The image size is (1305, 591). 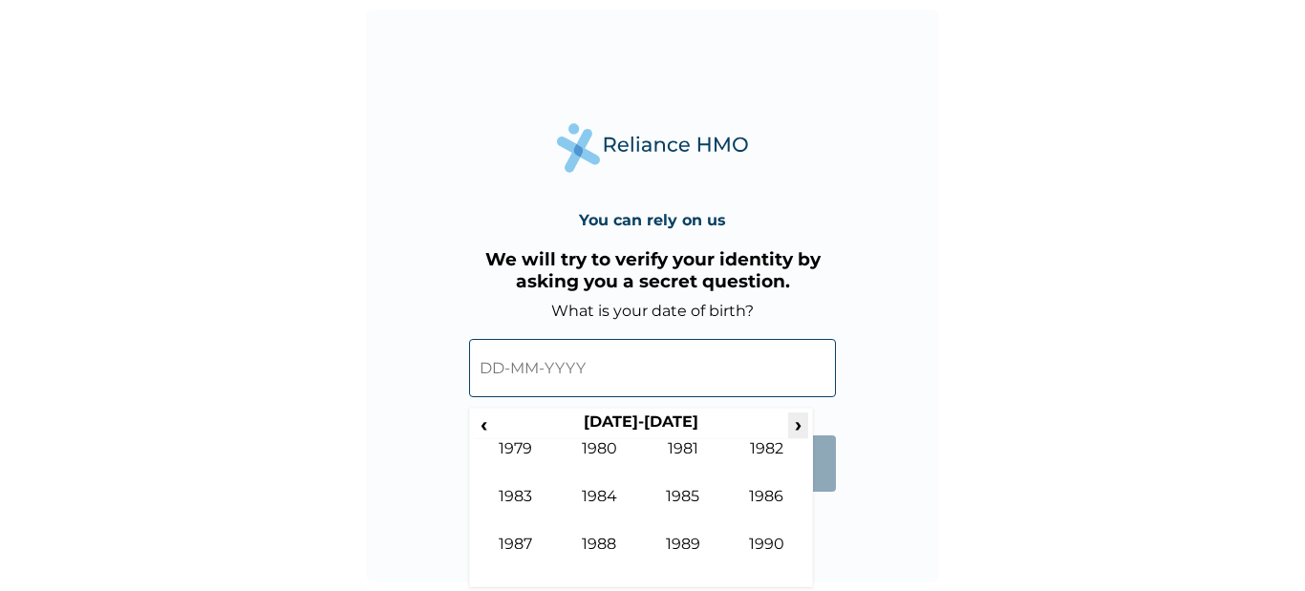 I want to click on input: DD-MM-YYYY, so click(x=653, y=368).